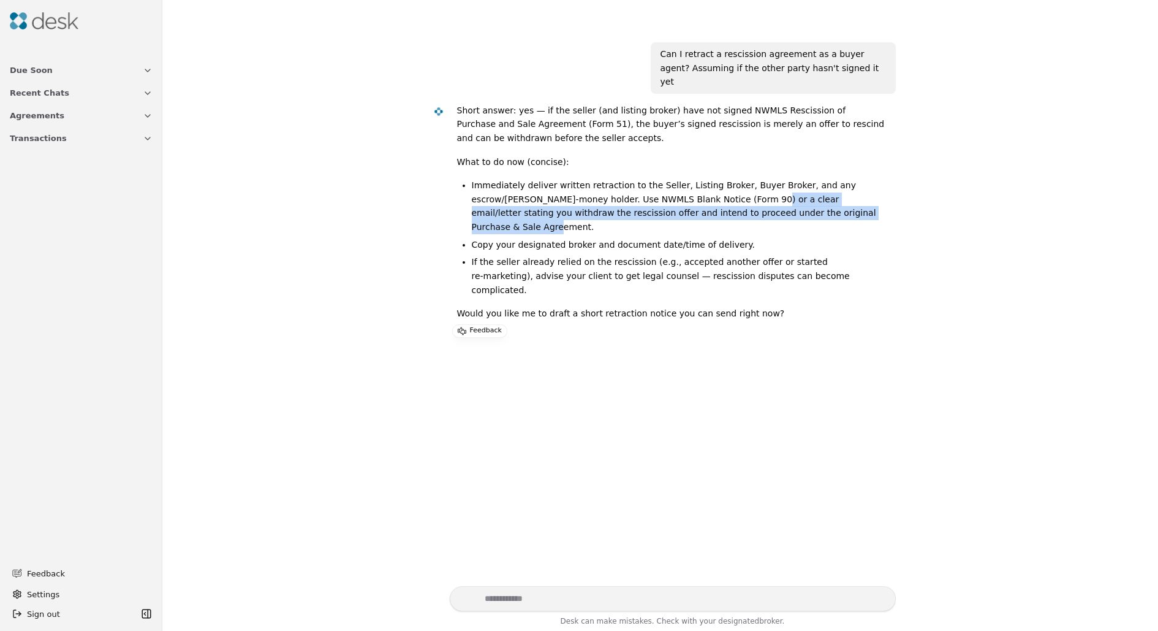  I want to click on p: What to do now (concise):, so click(672, 162).